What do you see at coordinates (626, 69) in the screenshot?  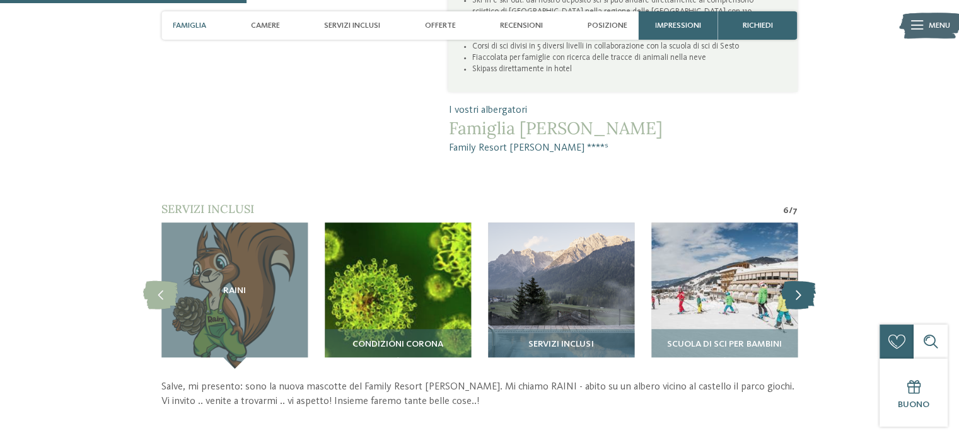 I see `li: Skipass direttamente in hotel` at bounding box center [626, 69].